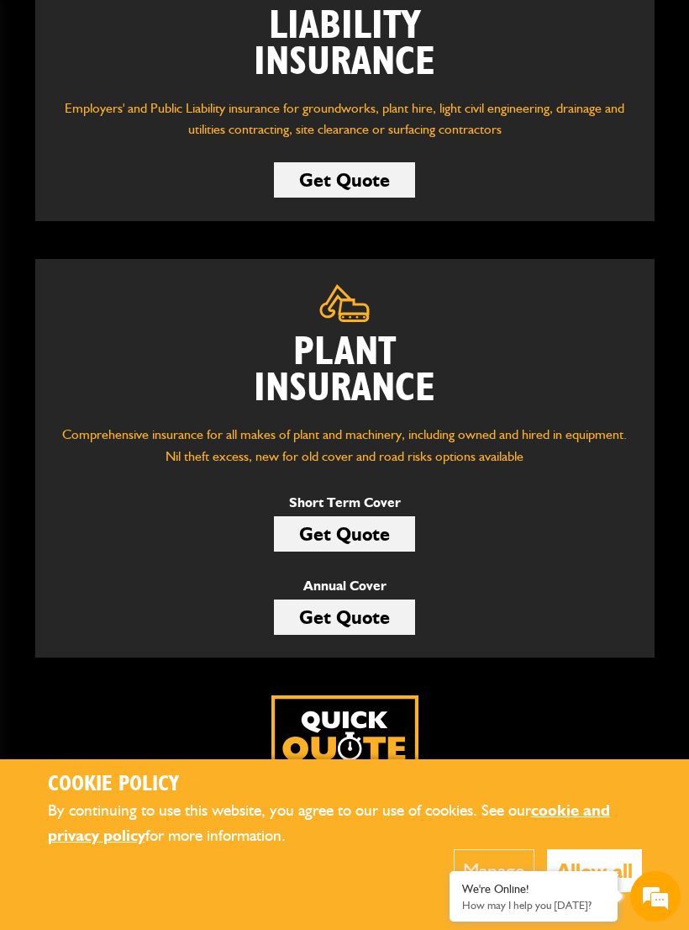  I want to click on textarea: Type your message and hit 'Enter', so click(164, 404).